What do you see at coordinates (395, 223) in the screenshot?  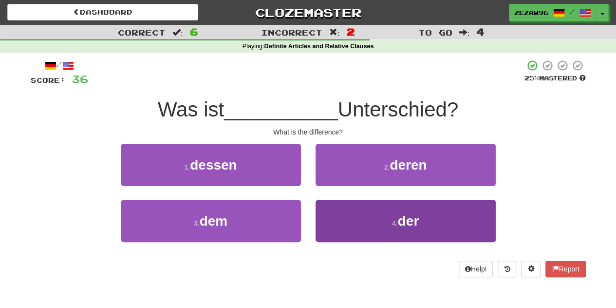 I see `small: 4 .` at bounding box center [395, 223].